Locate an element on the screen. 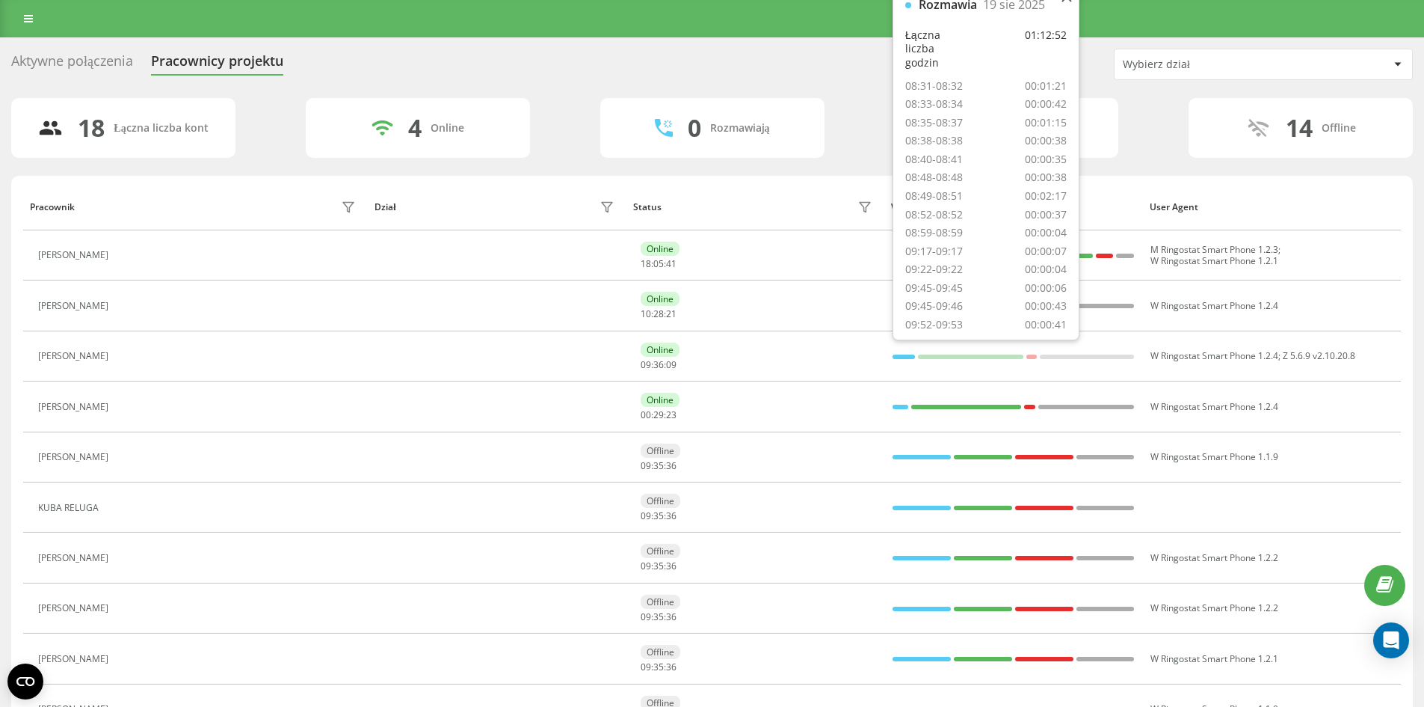  div: Łączna liczba godzin is located at coordinates (936, 49).